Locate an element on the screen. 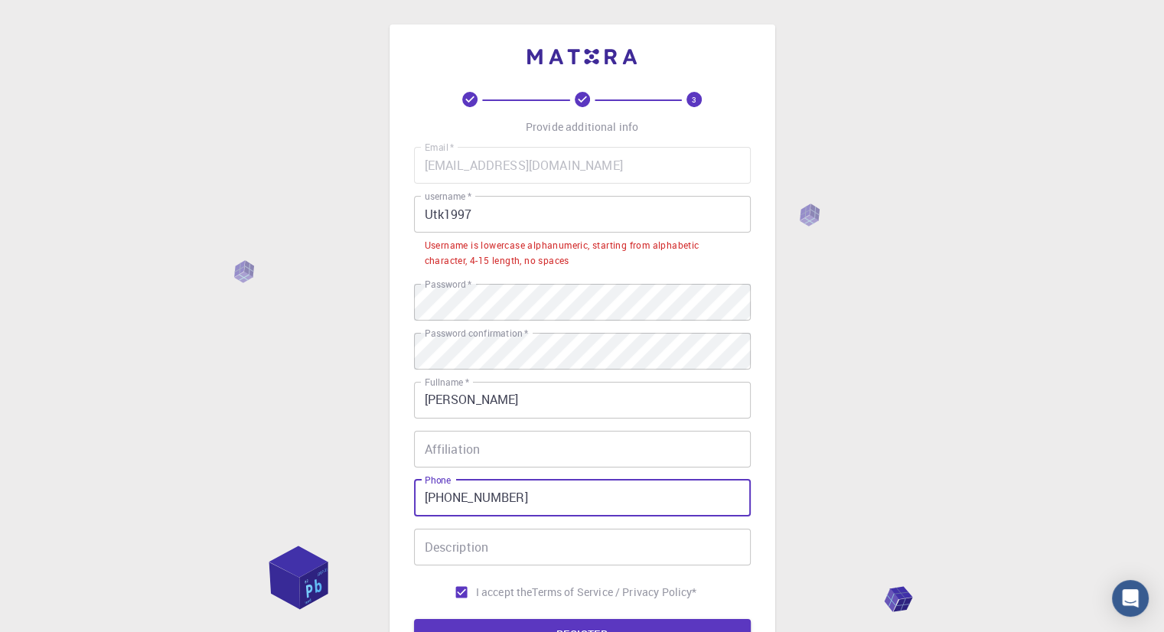  a: Terms of Service / Privacy Policy* is located at coordinates (614, 592).